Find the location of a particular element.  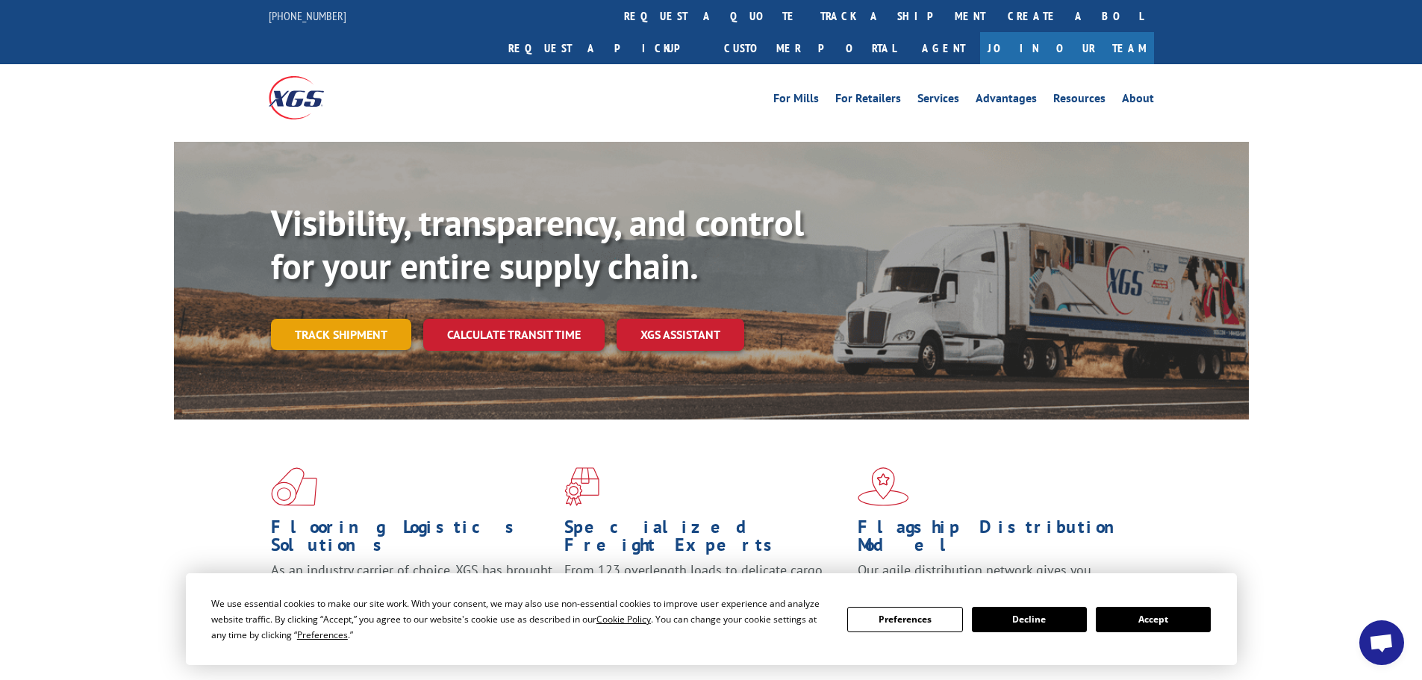

a: XGS ASSISTANT is located at coordinates (680, 334).